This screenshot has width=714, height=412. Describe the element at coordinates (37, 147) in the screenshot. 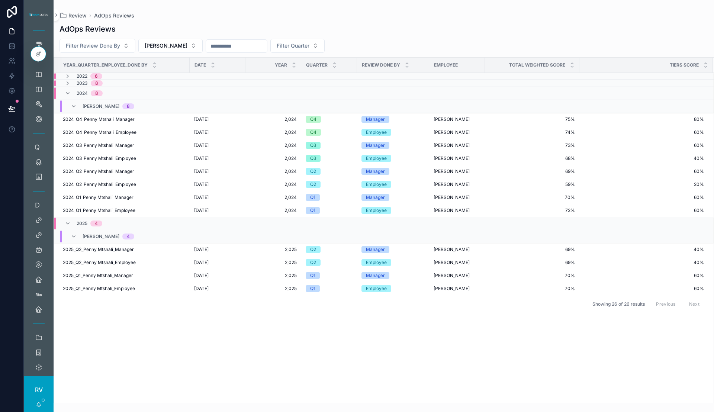

I see `span: Q` at that location.